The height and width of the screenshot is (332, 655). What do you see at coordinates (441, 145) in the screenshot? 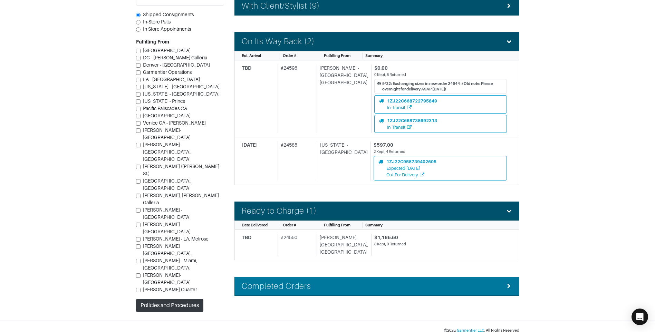
I see `div: $597.00` at bounding box center [441, 145].